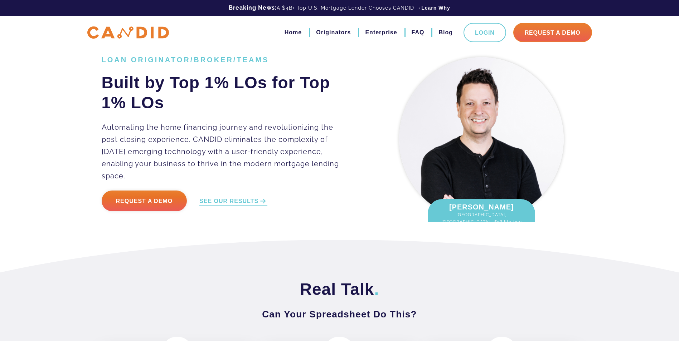 The image size is (679, 341). Describe the element at coordinates (340, 315) in the screenshot. I see `h3: Can Your Spreadsheet Do This?` at that location.